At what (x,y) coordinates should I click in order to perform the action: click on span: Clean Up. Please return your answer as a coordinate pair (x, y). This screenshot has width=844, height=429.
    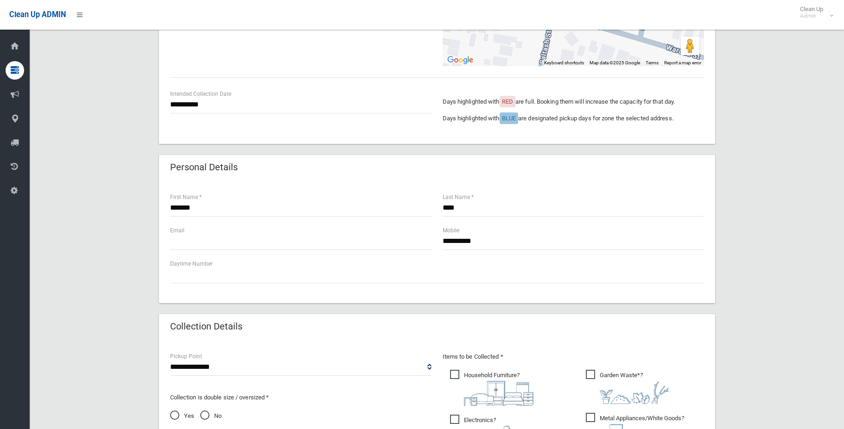
    Looking at the image, I should click on (813, 13).